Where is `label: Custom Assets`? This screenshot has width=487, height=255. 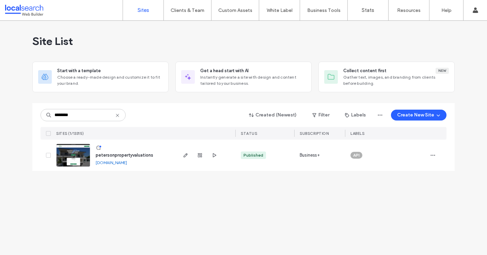
label: Custom Assets is located at coordinates (235, 10).